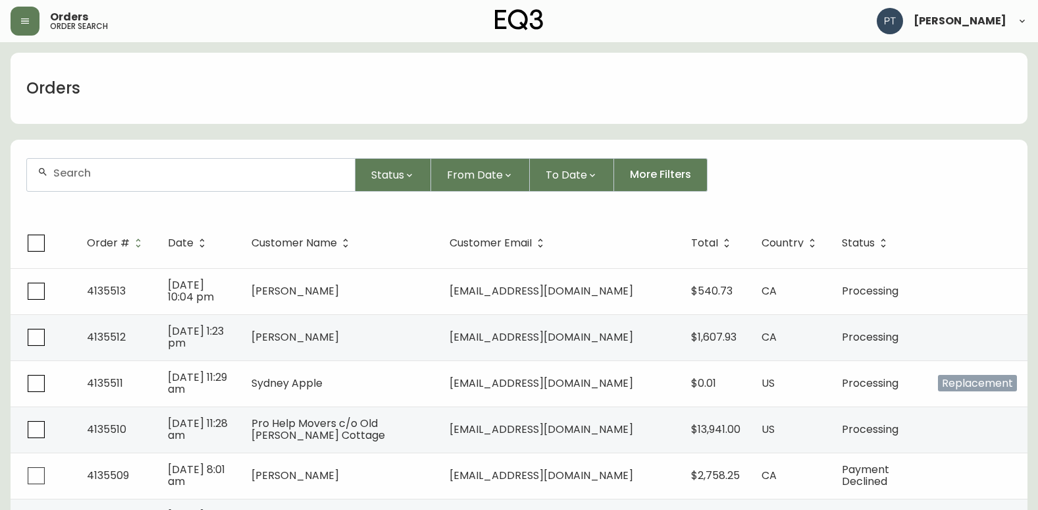  What do you see at coordinates (566, 174) in the screenshot?
I see `span: To Date` at bounding box center [566, 174].